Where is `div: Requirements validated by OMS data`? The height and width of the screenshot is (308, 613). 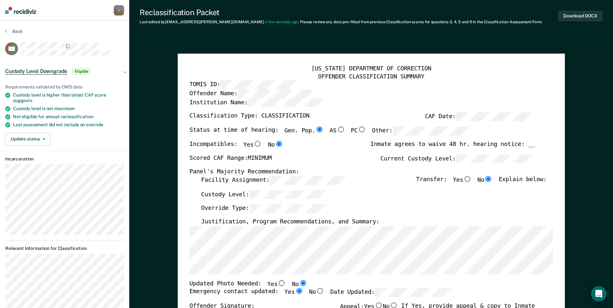
div: Requirements validated by OMS data is located at coordinates (65, 87).